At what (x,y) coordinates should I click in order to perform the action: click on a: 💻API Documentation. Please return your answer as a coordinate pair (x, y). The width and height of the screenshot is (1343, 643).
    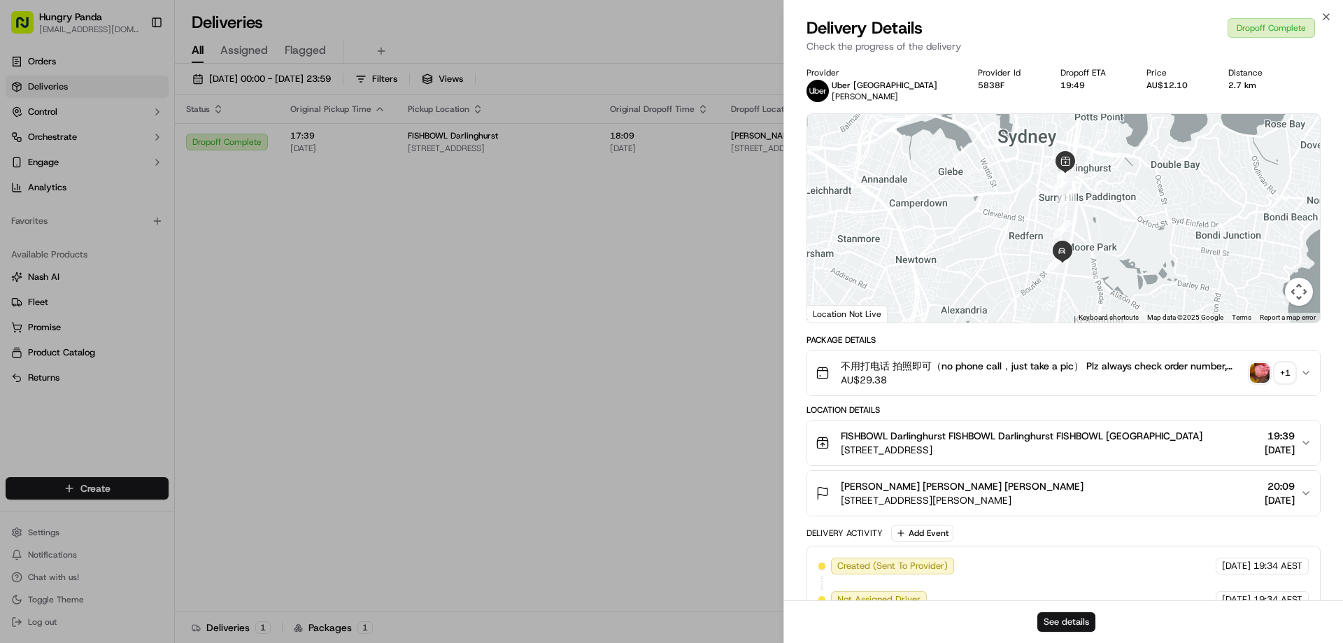
    Looking at the image, I should click on (171, 320).